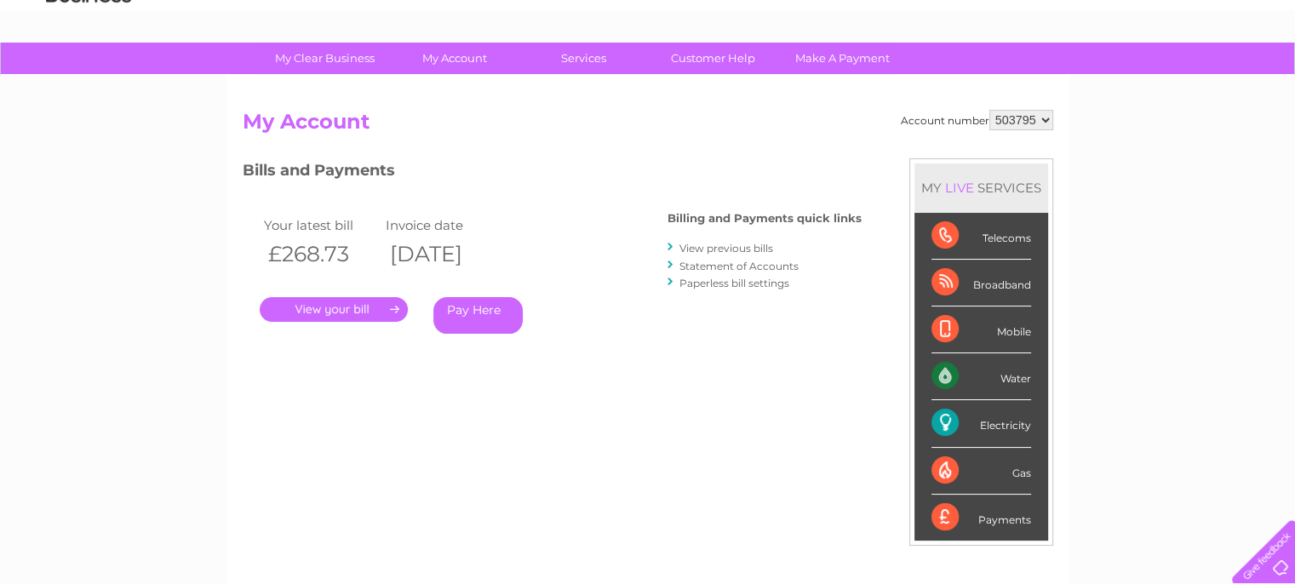 This screenshot has width=1295, height=584. Describe the element at coordinates (1032, 19) in the screenshot. I see `a: 0333 014 3131` at that location.